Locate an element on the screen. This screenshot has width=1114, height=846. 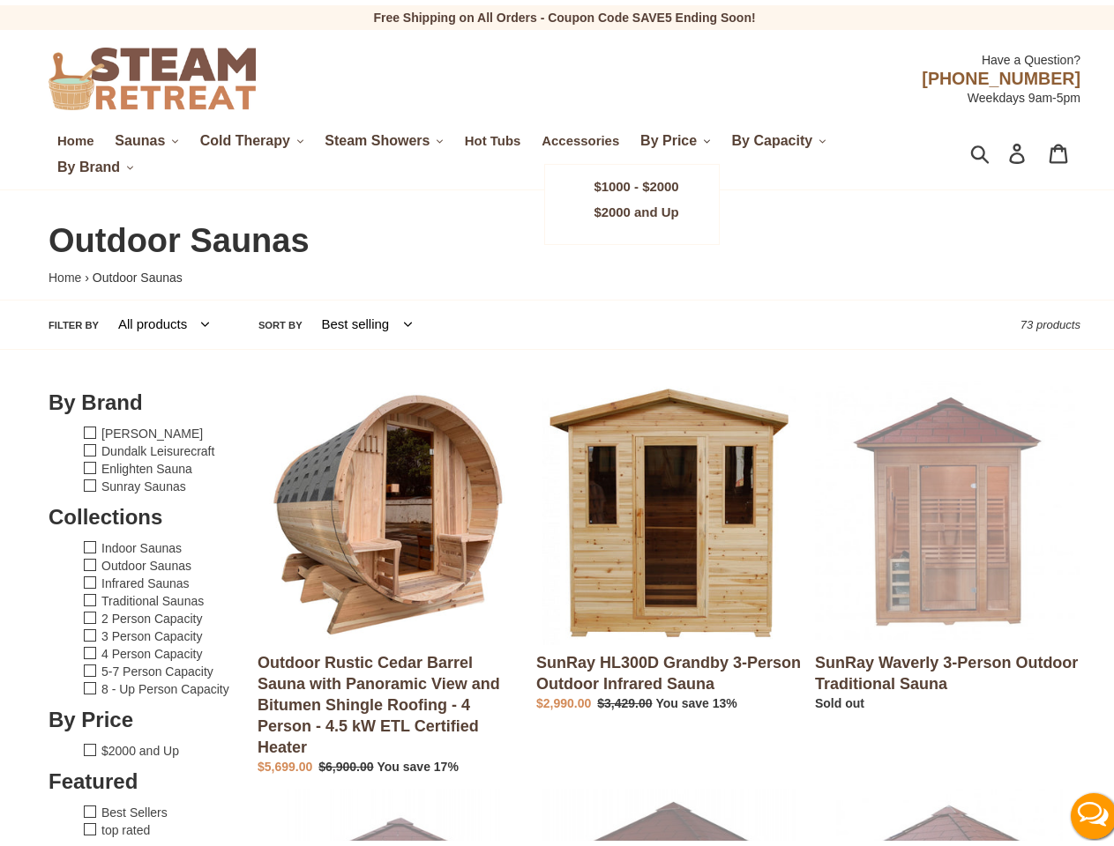
a: Best Sellers is located at coordinates (134, 808).